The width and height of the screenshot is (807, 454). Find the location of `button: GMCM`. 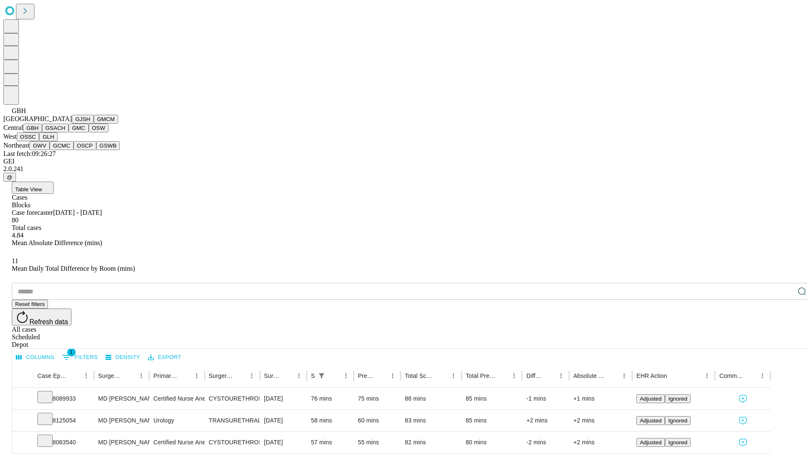

button: GMCM is located at coordinates (106, 119).